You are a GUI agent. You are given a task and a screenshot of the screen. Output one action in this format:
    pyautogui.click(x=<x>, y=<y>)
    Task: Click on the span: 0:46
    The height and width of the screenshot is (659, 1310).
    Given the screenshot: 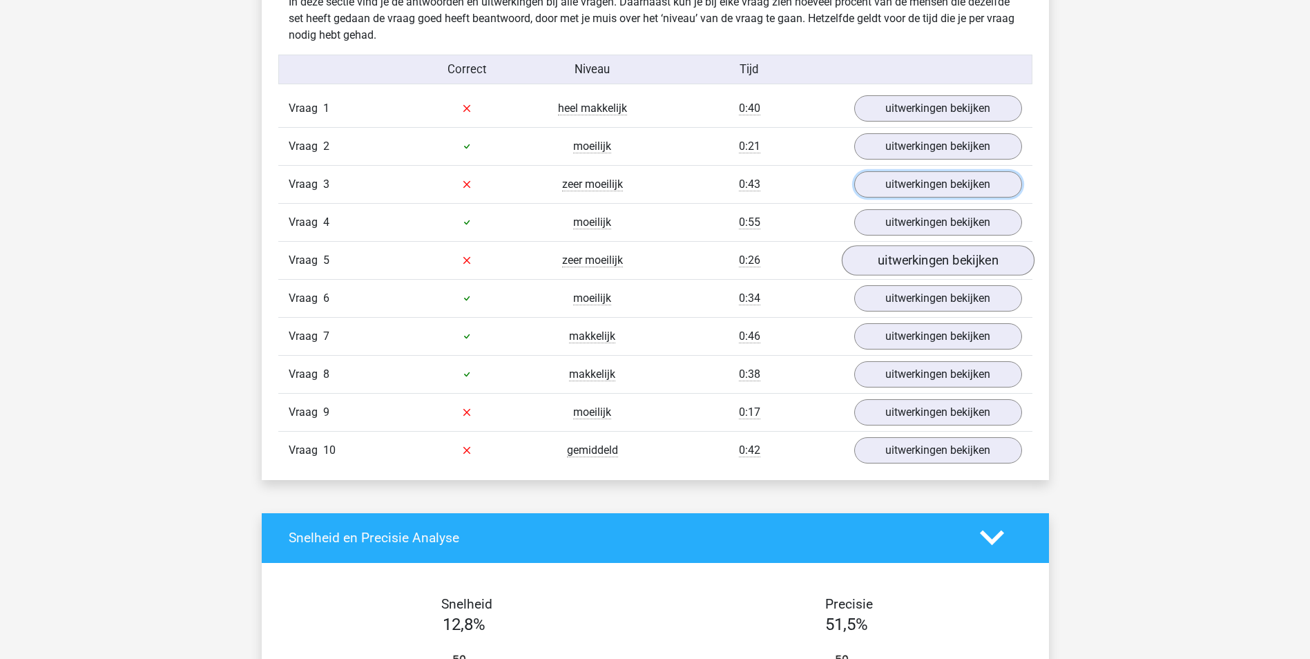 What is the action you would take?
    pyautogui.click(x=749, y=336)
    